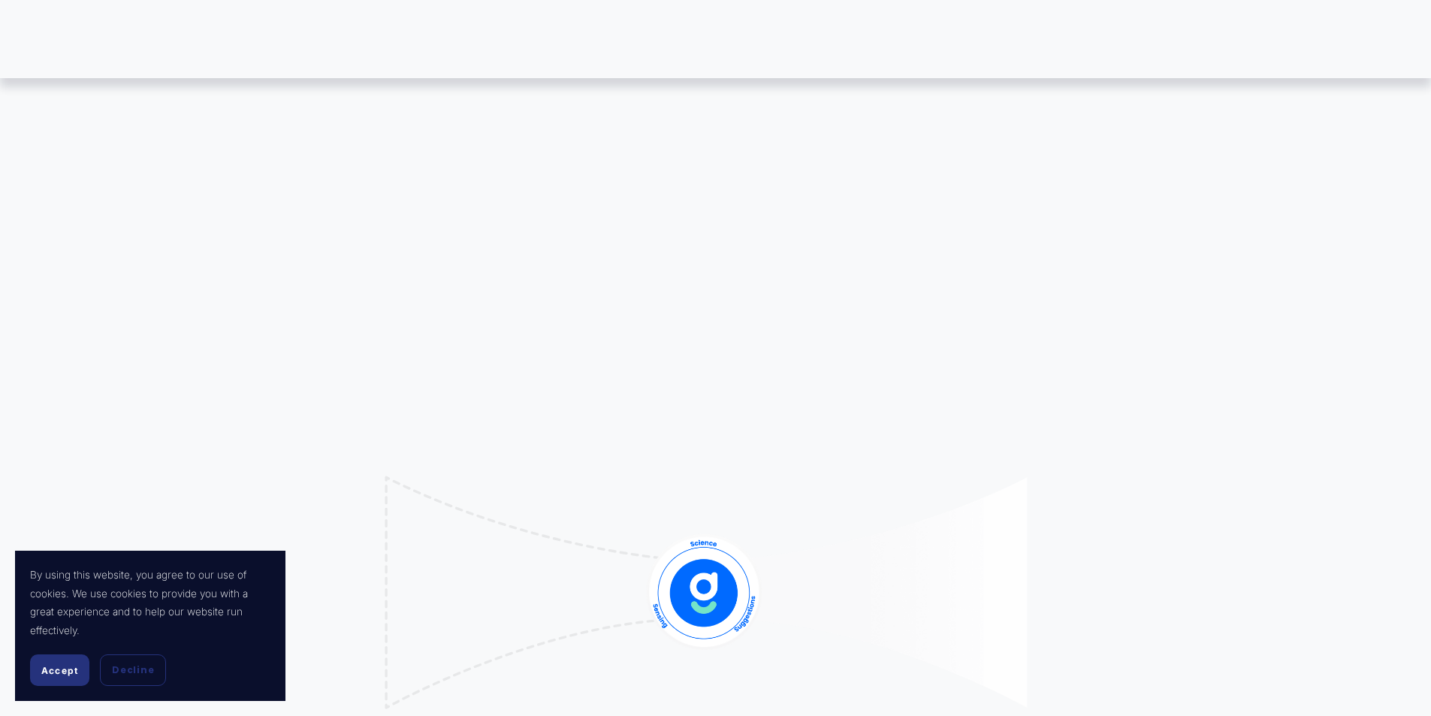  What do you see at coordinates (133, 670) in the screenshot?
I see `button: Decline` at bounding box center [133, 670].